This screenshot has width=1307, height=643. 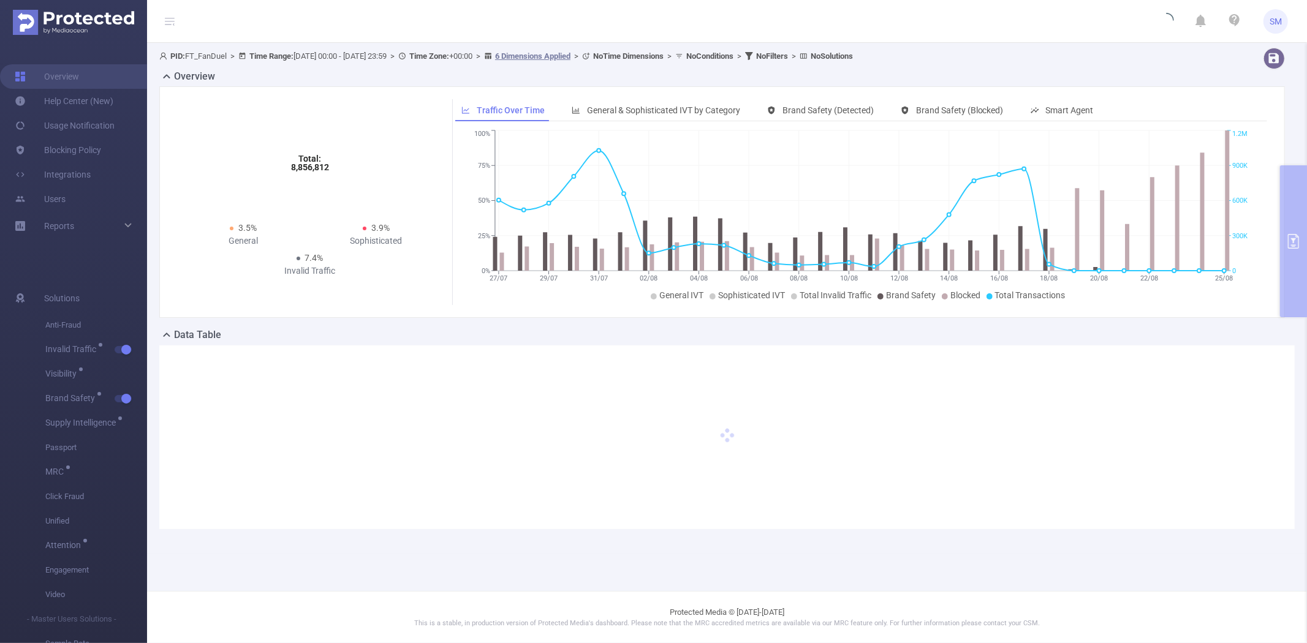 I want to click on span: General IVT, so click(x=681, y=295).